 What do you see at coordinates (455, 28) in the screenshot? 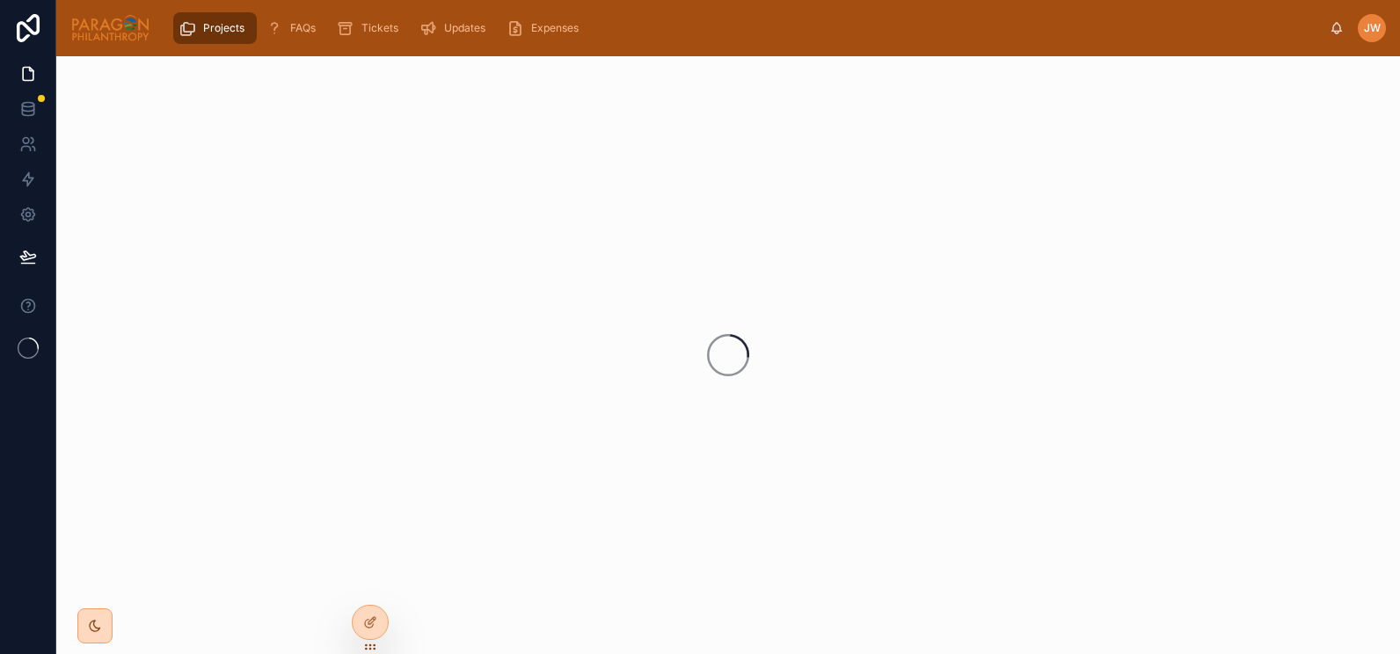
I see `a: Updates` at bounding box center [455, 28].